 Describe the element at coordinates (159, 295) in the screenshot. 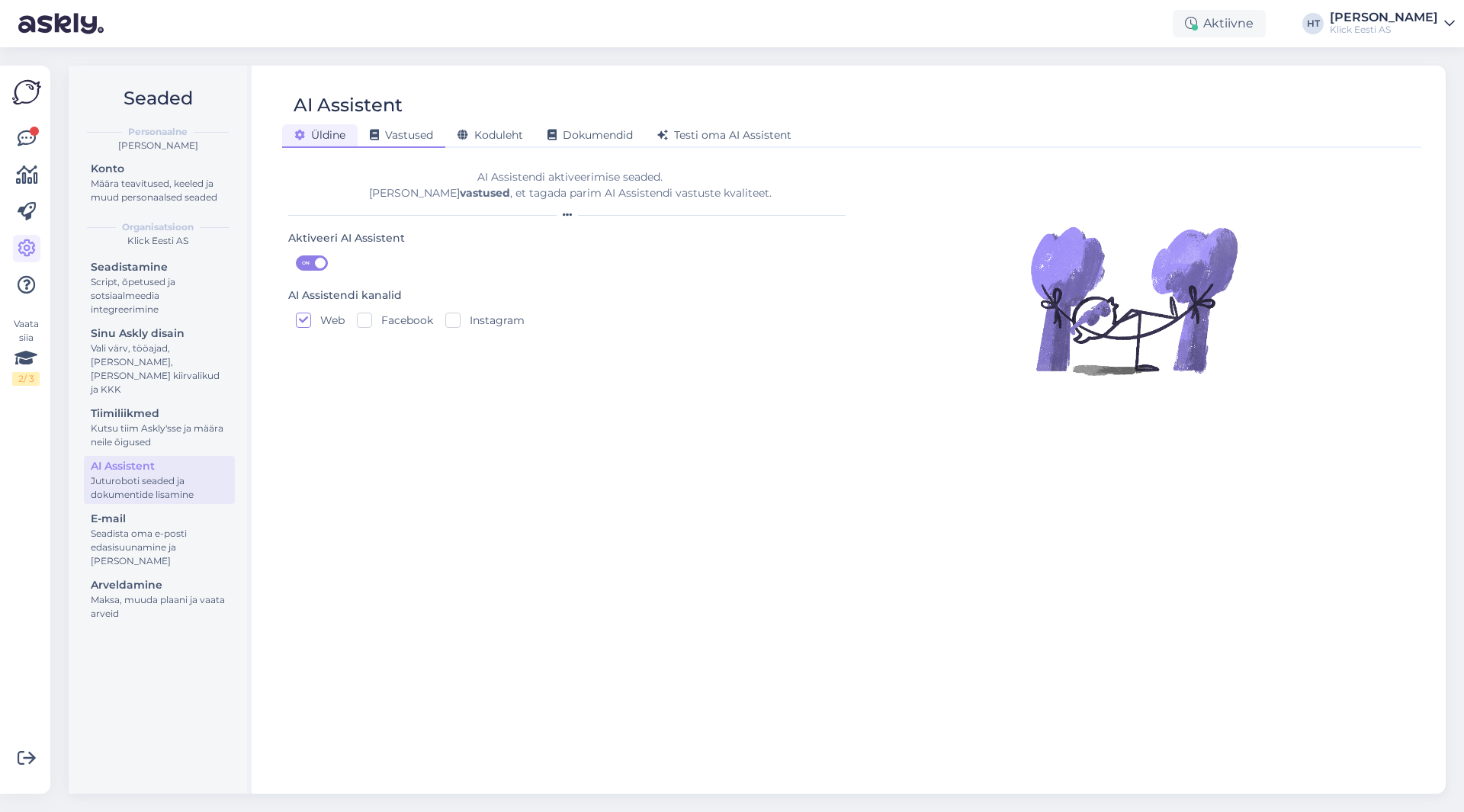

I see `div: Script, õpetused ja sotsiaalmeedia integreerimine` at that location.